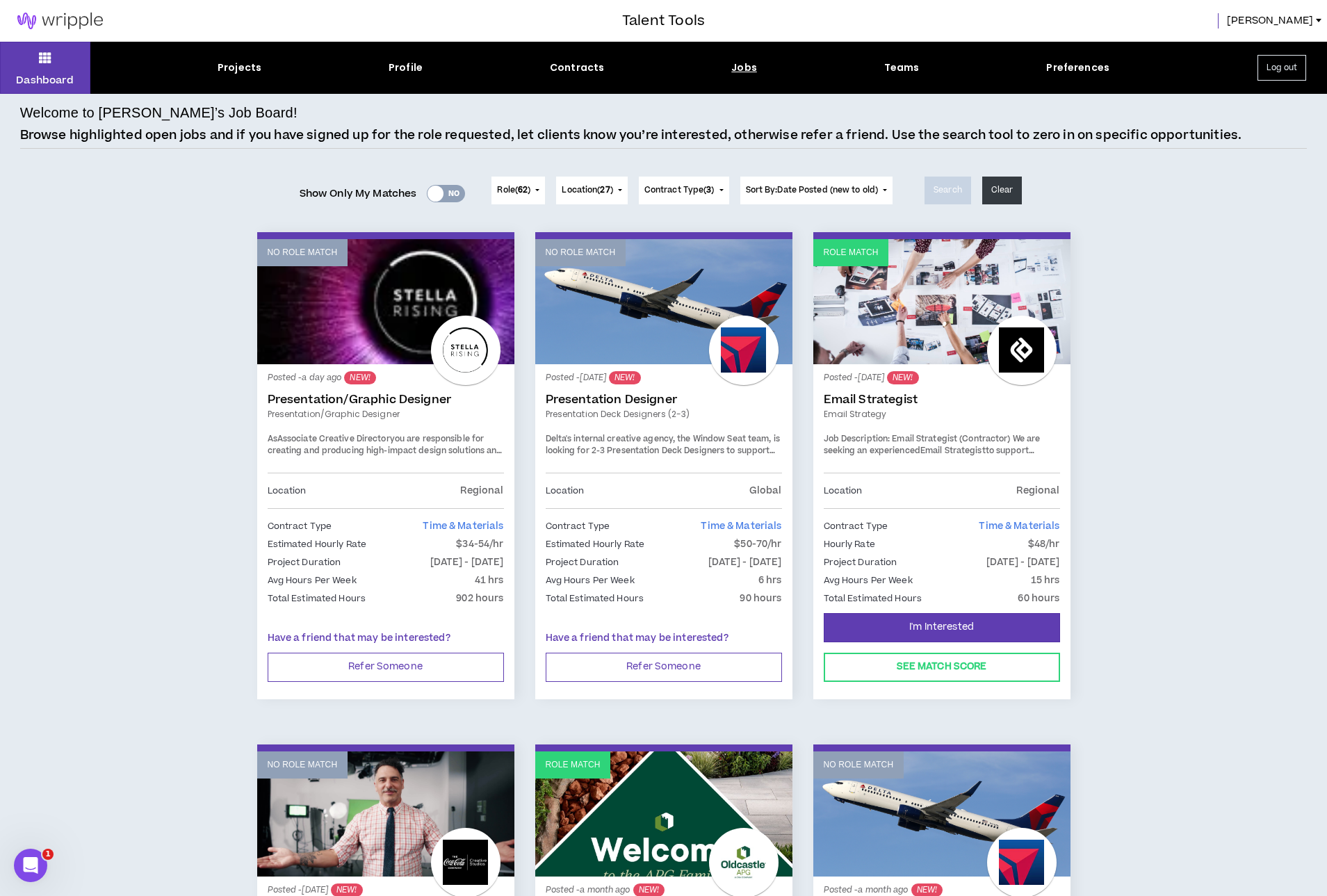  I want to click on p: 902 hours, so click(480, 598).